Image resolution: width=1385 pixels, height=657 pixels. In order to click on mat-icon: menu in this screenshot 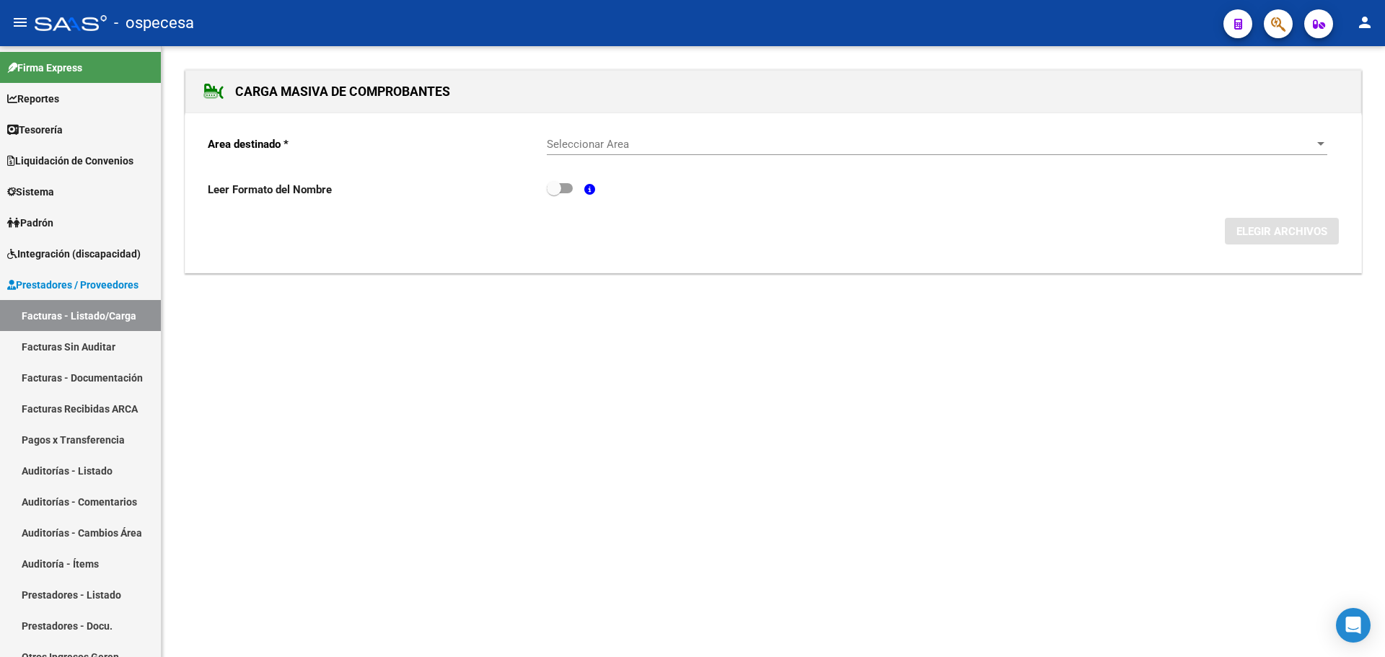, I will do `click(20, 22)`.